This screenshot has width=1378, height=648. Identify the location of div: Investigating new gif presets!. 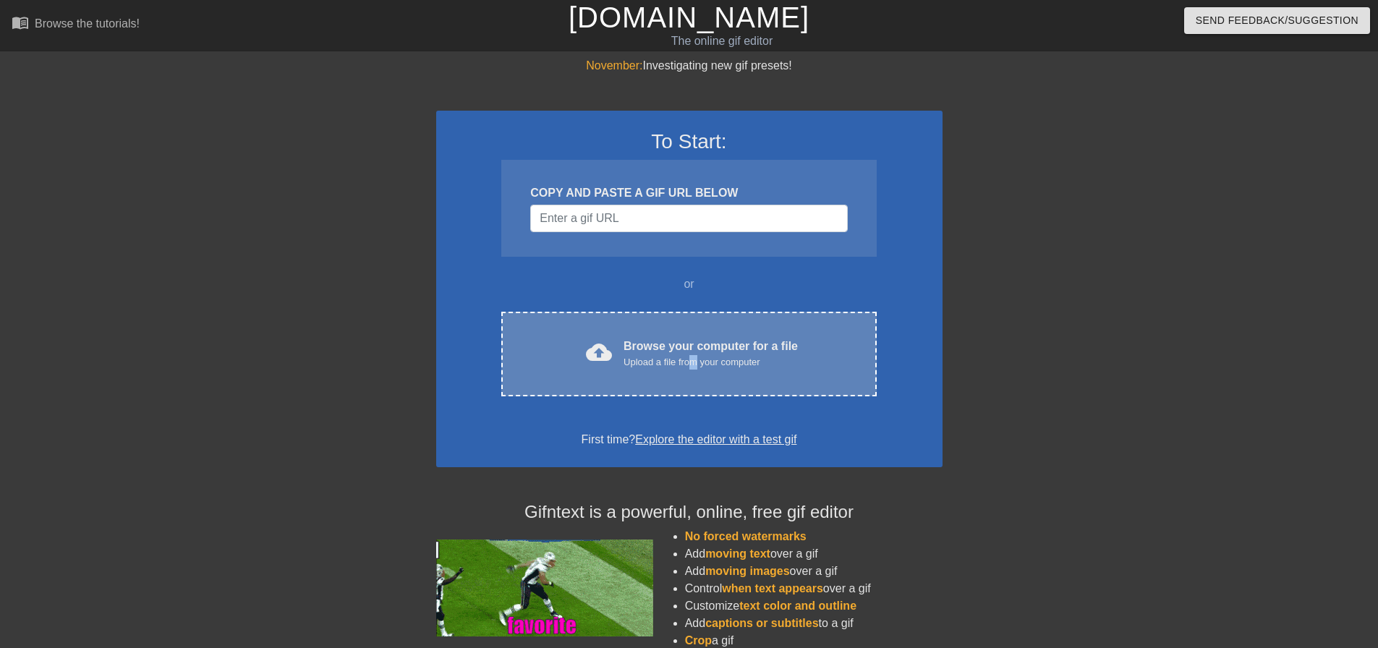
(690, 66).